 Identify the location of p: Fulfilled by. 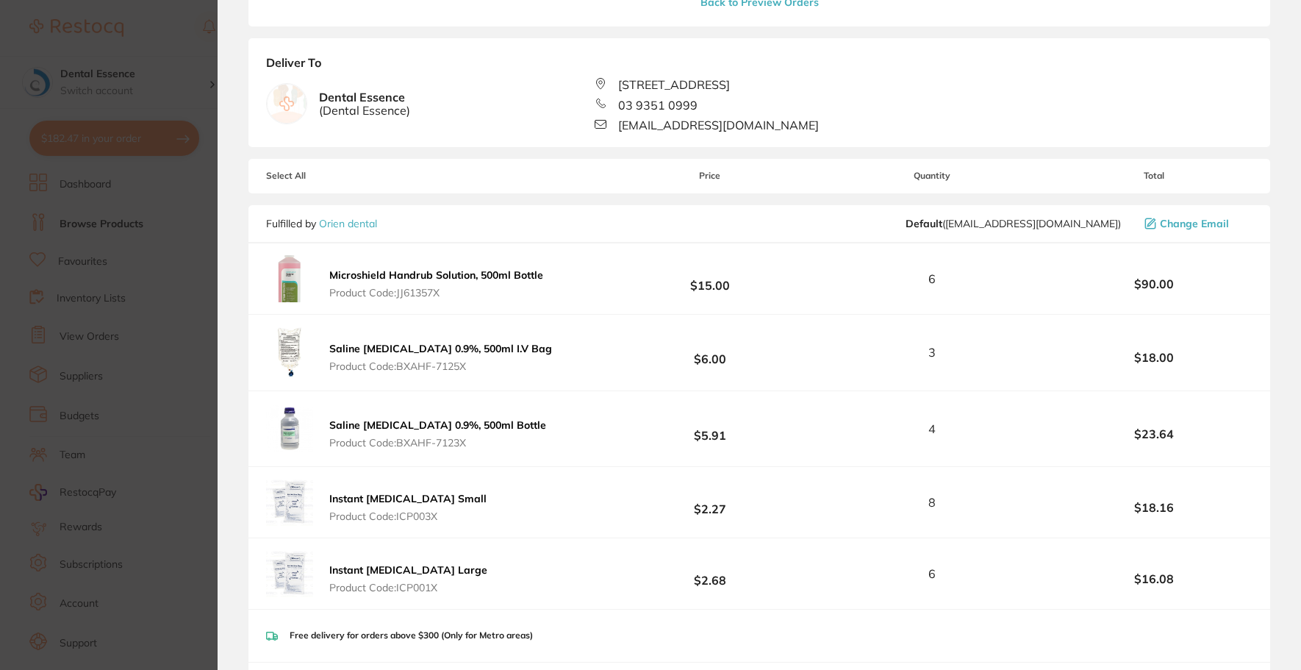
(321, 223).